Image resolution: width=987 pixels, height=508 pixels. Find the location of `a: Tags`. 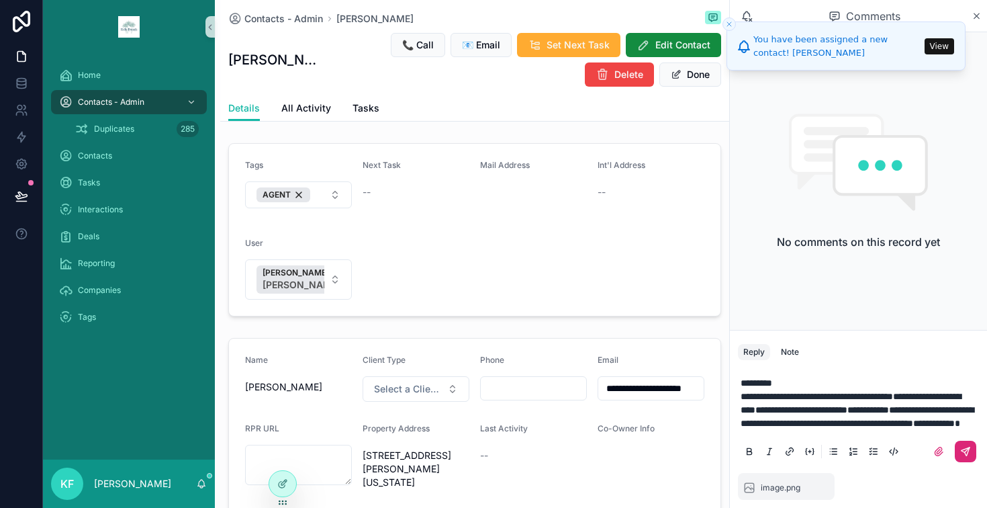

a: Tags is located at coordinates (129, 317).